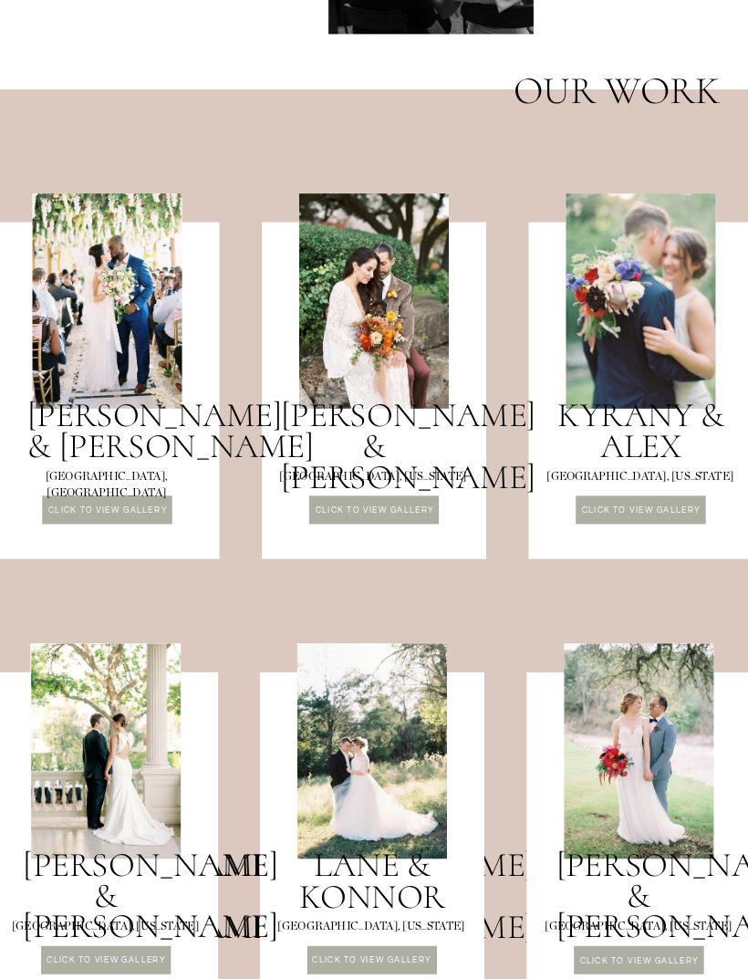  I want to click on a: KYRANY & ALEX, so click(641, 431).